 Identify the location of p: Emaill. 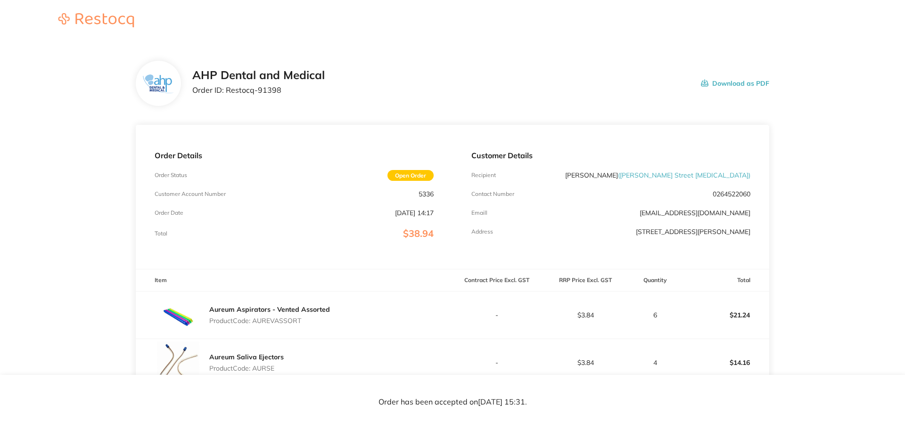
(479, 213).